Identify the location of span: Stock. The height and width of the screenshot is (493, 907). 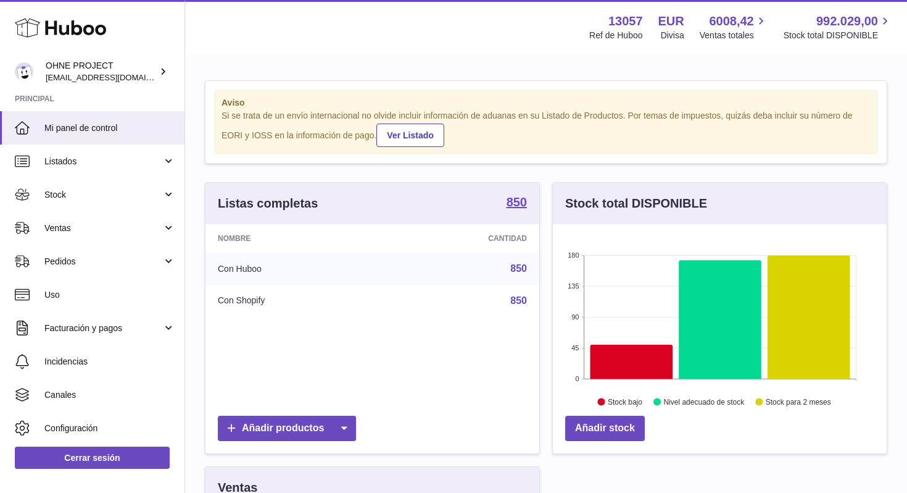
(103, 194).